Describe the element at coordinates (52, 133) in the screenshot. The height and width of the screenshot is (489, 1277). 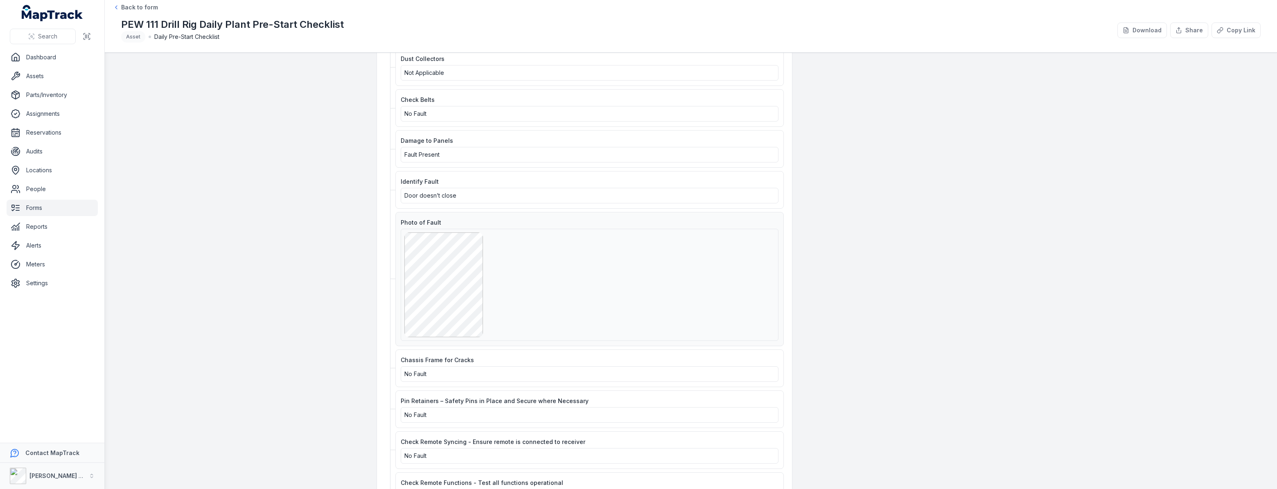
I see `a: Reservations` at that location.